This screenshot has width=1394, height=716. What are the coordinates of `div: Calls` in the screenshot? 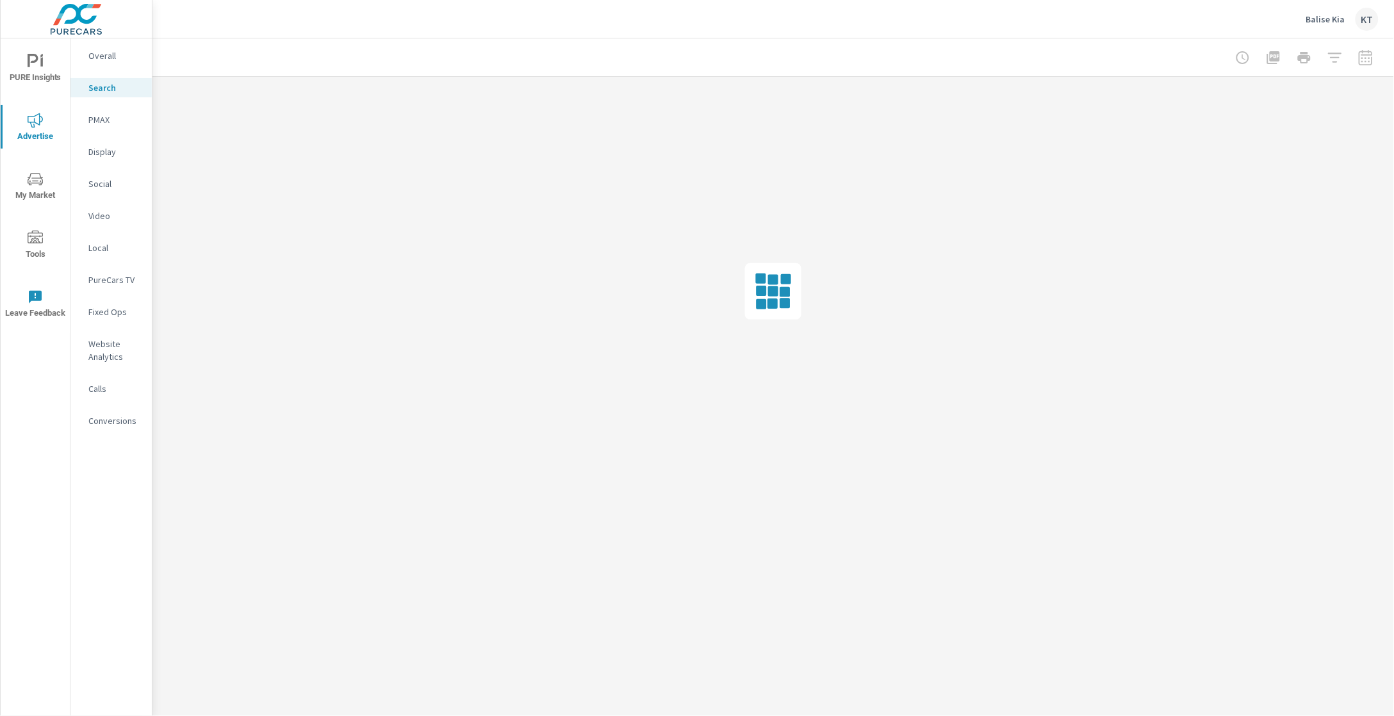 It's located at (111, 389).